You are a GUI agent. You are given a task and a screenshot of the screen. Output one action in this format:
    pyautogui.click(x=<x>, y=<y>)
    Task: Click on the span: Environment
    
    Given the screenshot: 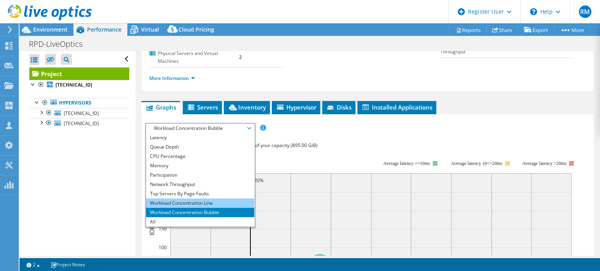 What is the action you would take?
    pyautogui.click(x=50, y=29)
    